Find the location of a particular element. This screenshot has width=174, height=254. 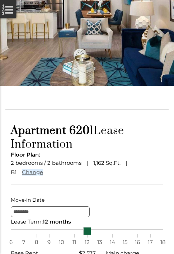

span: 17 is located at coordinates (150, 242).